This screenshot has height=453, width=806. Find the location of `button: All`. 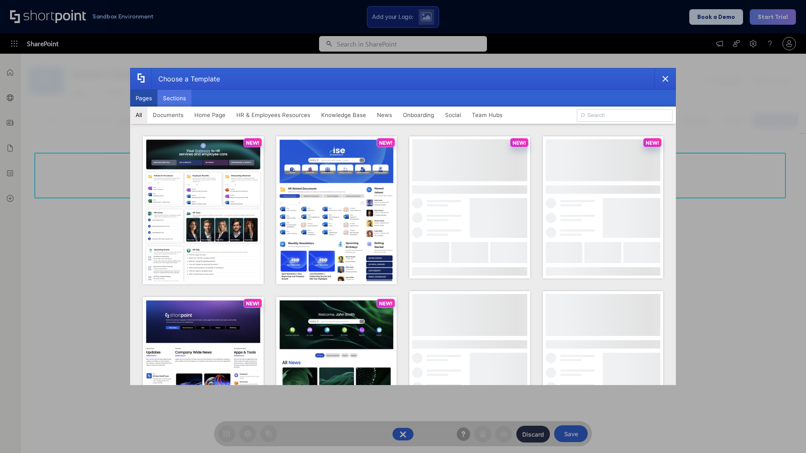

button: All is located at coordinates (139, 115).